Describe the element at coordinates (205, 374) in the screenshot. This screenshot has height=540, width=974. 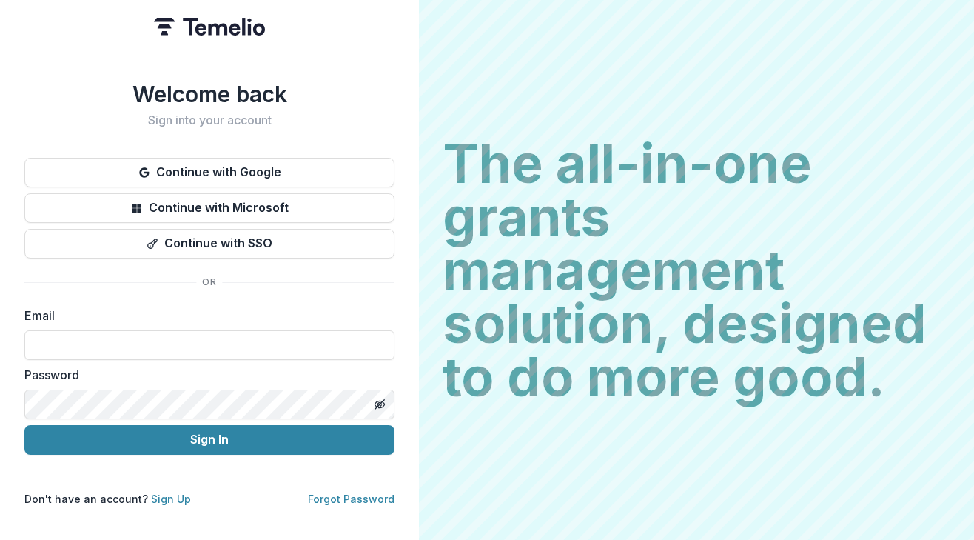
I see `label: Password` at that location.